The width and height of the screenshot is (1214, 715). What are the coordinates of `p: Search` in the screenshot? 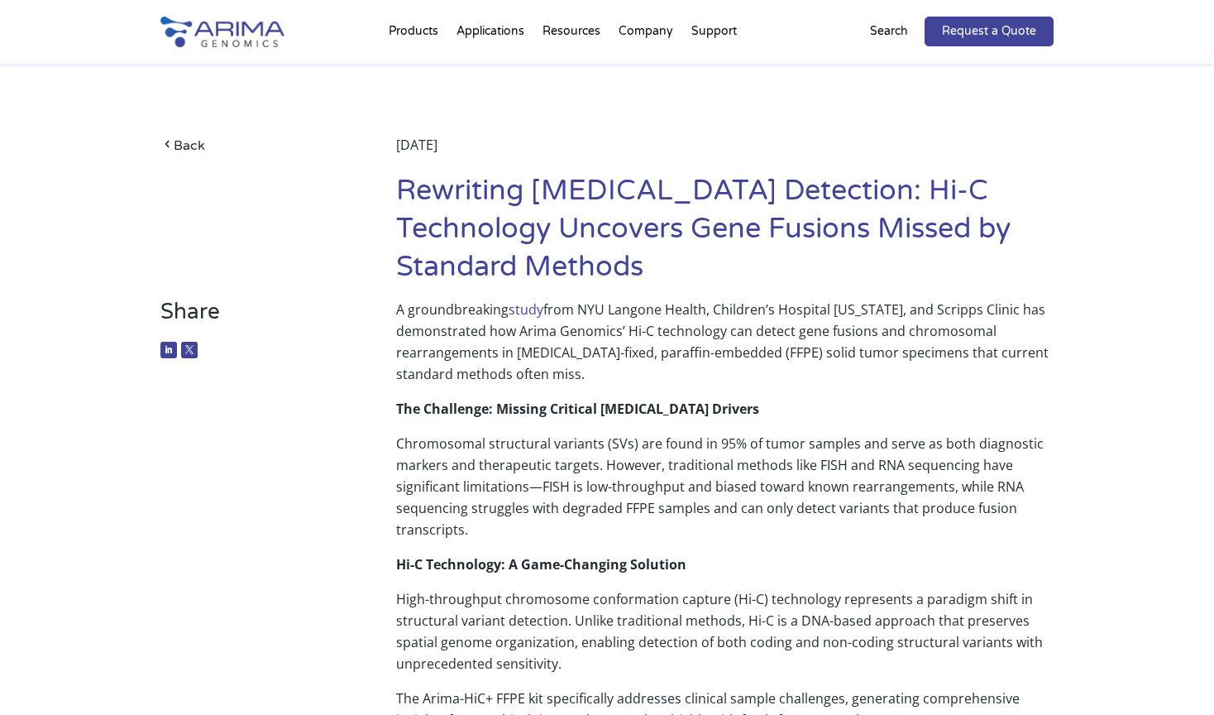 It's located at (889, 31).